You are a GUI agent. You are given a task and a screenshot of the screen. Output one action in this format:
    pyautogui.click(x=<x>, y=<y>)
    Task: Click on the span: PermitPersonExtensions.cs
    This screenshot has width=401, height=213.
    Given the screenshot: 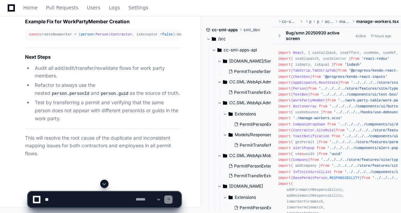 What is the action you would take?
    pyautogui.click(x=266, y=124)
    